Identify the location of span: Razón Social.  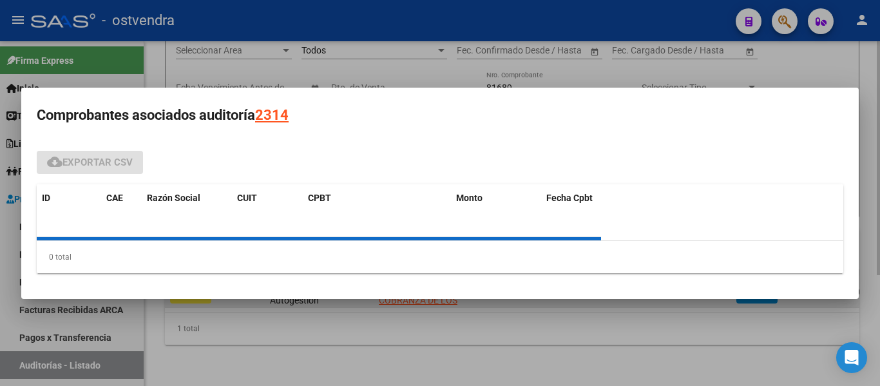
(173, 198).